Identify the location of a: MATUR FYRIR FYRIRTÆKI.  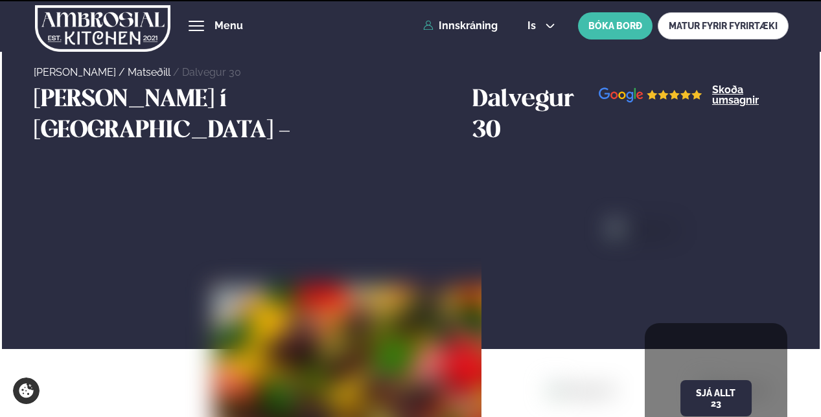
(723, 26).